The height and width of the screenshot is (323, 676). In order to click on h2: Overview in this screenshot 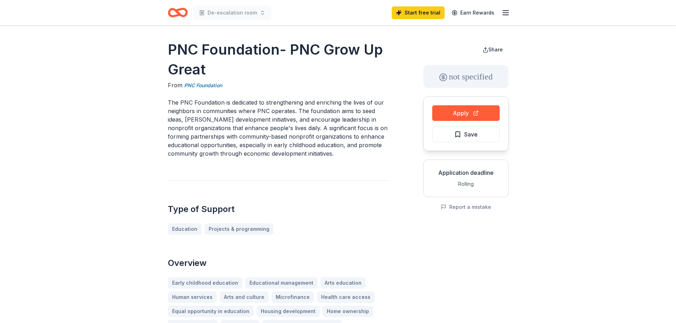, I will do `click(278, 263)`.